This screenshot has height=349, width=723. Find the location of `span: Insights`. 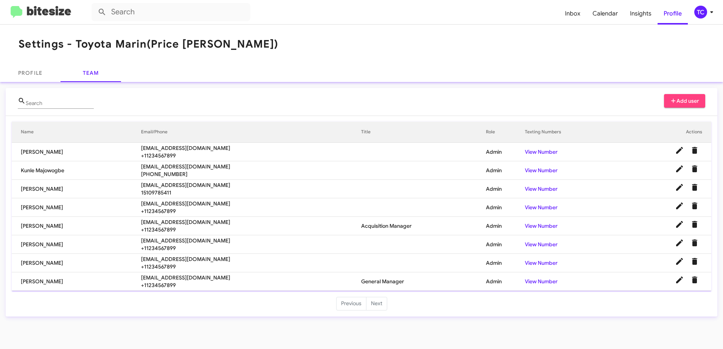

span: Insights is located at coordinates (641, 14).